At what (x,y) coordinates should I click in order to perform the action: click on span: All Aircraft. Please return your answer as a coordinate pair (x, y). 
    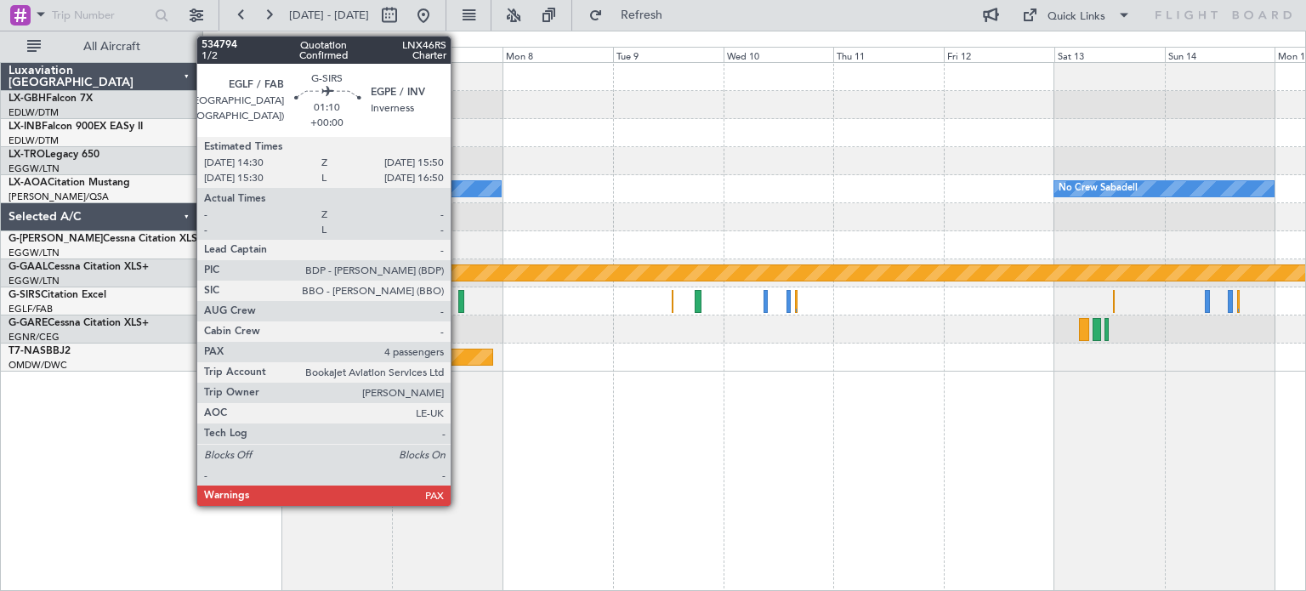
    Looking at the image, I should click on (111, 47).